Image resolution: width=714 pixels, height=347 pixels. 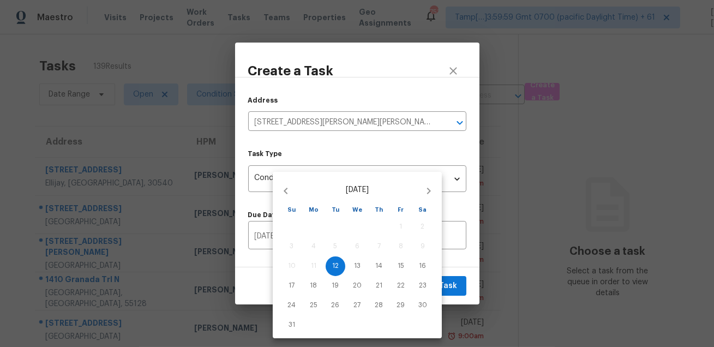 What do you see at coordinates (401, 286) in the screenshot?
I see `button: 22` at bounding box center [401, 286].